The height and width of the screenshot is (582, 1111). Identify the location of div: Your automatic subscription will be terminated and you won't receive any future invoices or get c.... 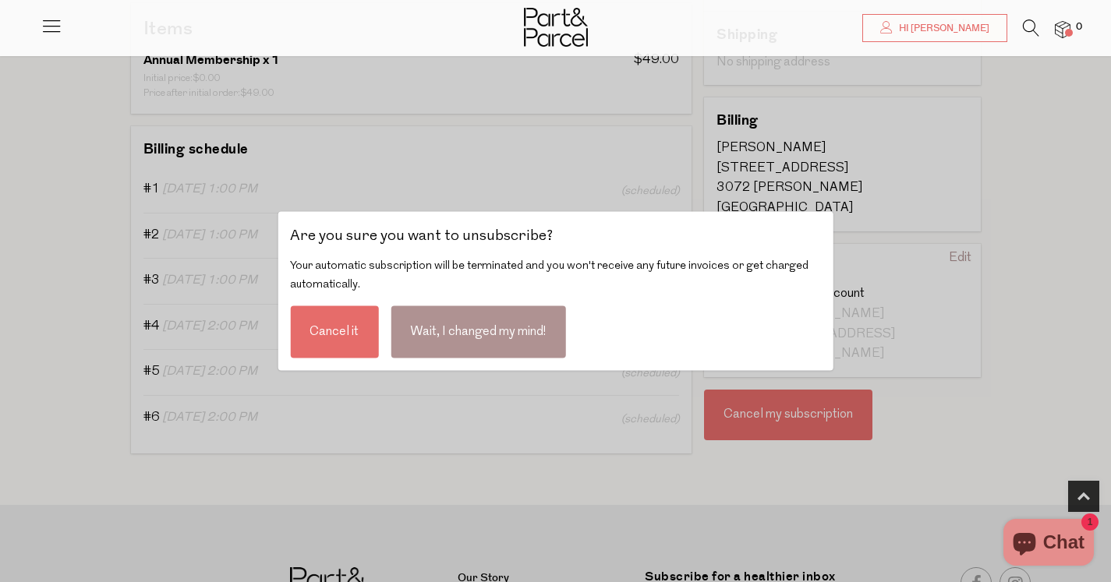
(555, 275).